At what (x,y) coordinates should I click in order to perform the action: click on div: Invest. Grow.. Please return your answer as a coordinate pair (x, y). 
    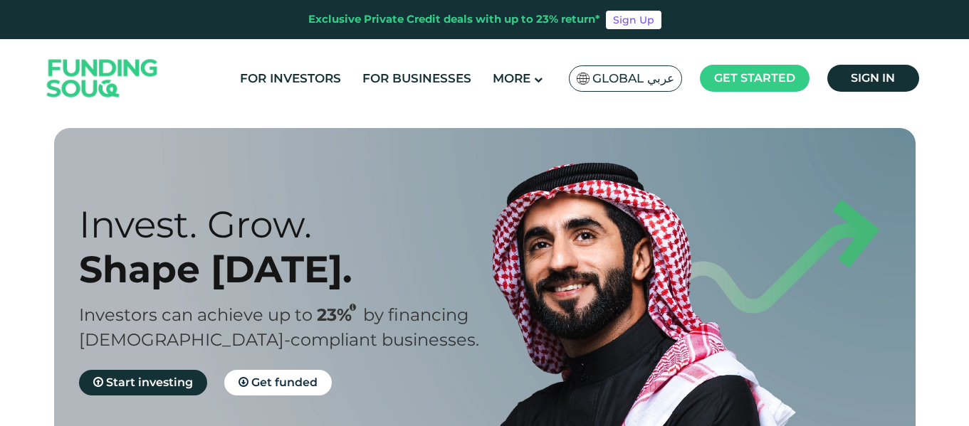
    Looking at the image, I should click on (294, 224).